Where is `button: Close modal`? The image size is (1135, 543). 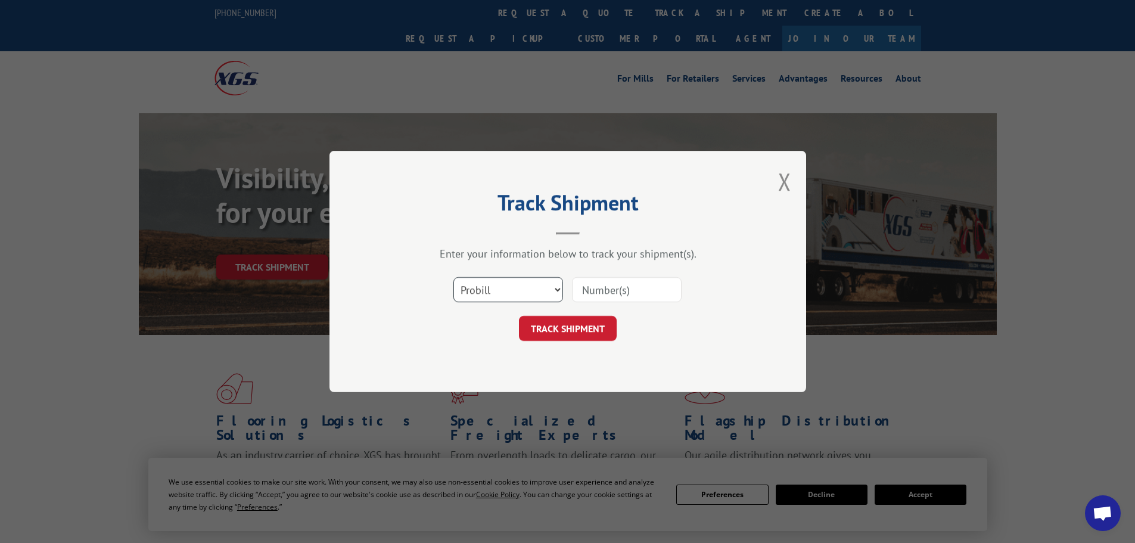 button: Close modal is located at coordinates (784, 181).